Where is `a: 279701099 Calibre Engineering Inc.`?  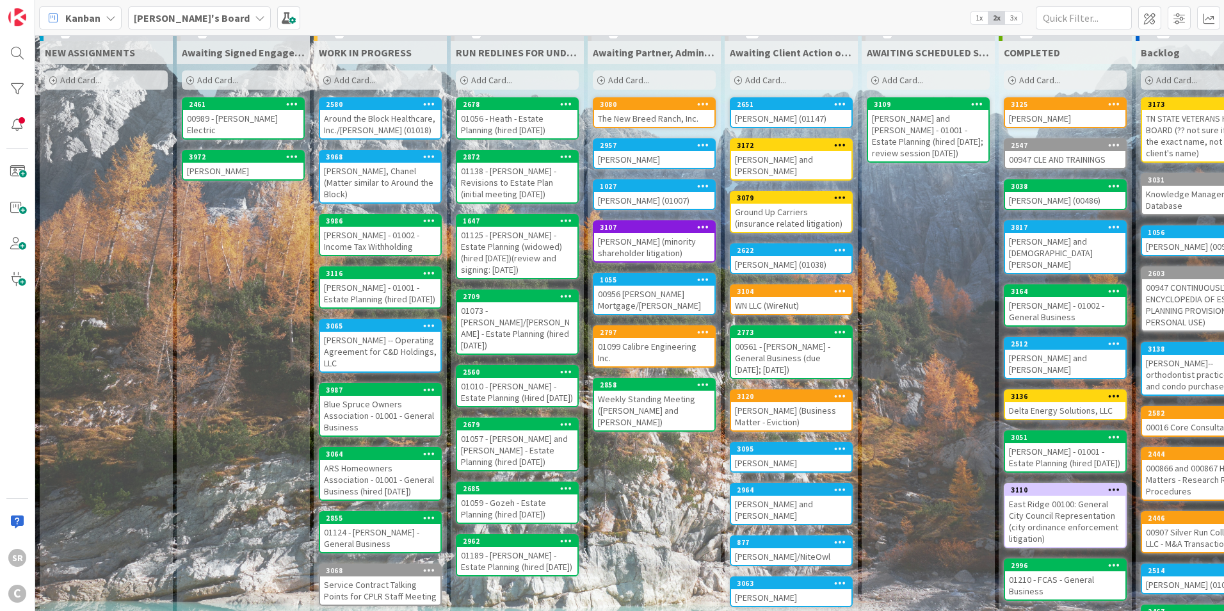 a: 279701099 Calibre Engineering Inc. is located at coordinates (654, 346).